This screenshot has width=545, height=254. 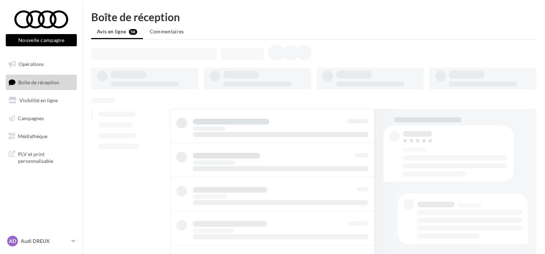 What do you see at coordinates (46, 157) in the screenshot?
I see `span: PLV et print personnalisable` at bounding box center [46, 157].